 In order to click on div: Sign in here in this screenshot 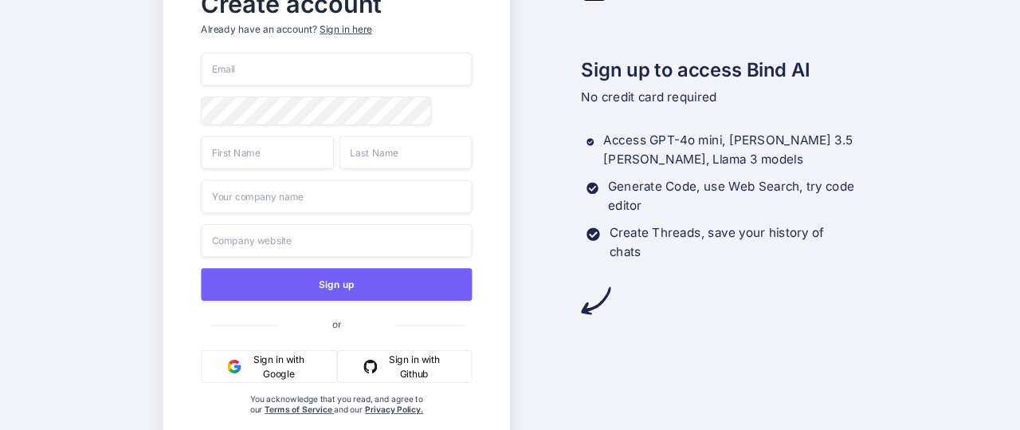, I will do `click(345, 29)`.